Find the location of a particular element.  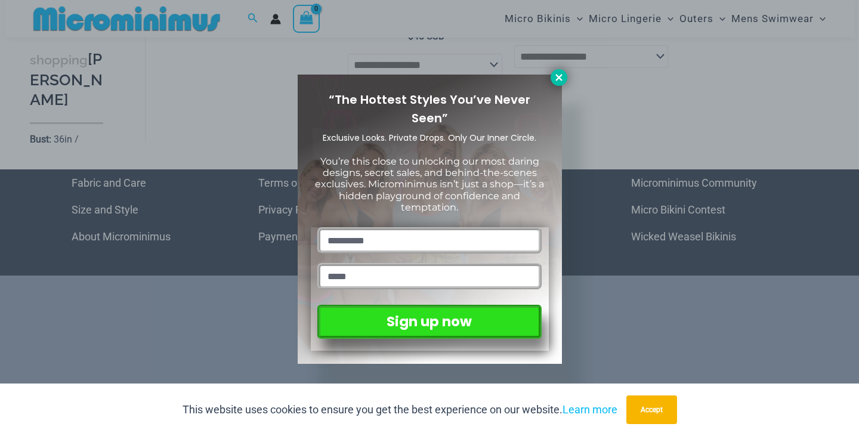

button: Close is located at coordinates (559, 78).